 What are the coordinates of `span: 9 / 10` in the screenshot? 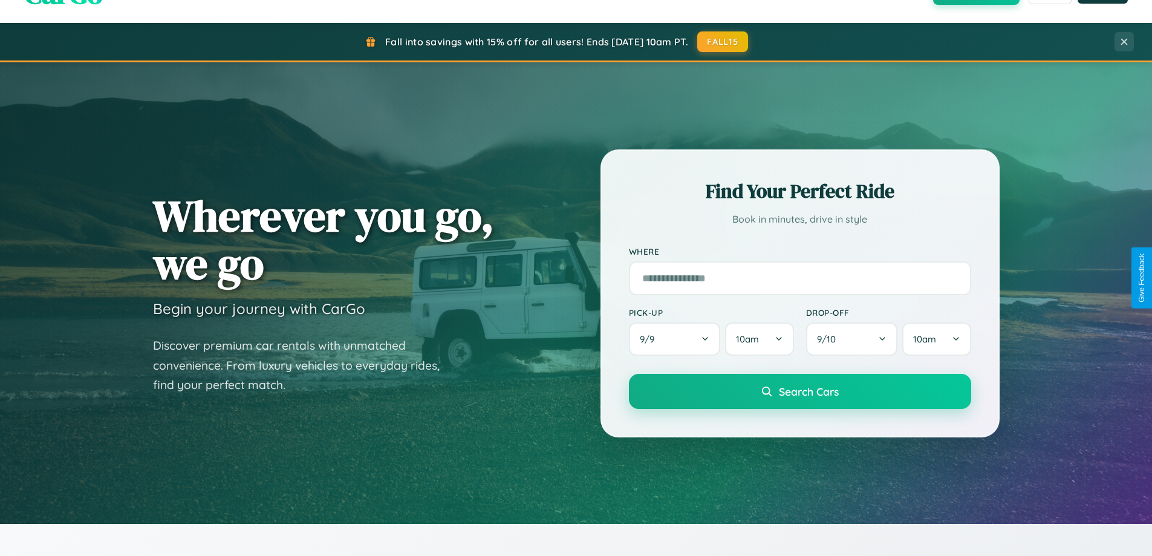 It's located at (829, 339).